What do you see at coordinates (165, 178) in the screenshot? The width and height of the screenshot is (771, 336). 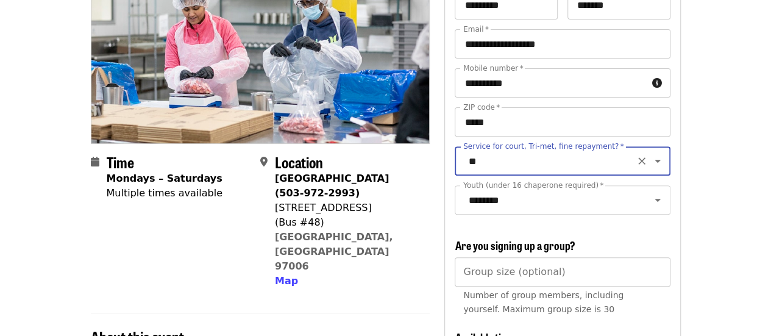 I see `strong: Mondays – Saturdays` at bounding box center [165, 178].